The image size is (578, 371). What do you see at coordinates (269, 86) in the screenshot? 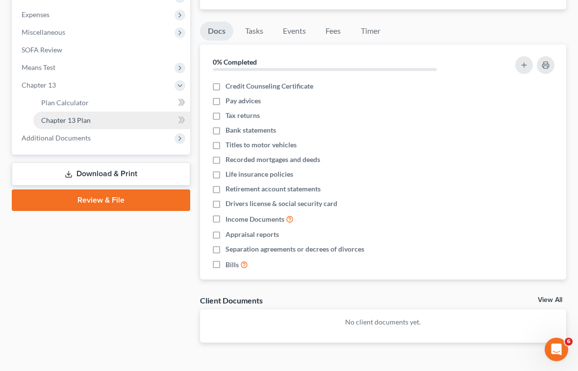
I see `span: Credit Counseling Certificate` at bounding box center [269, 86].